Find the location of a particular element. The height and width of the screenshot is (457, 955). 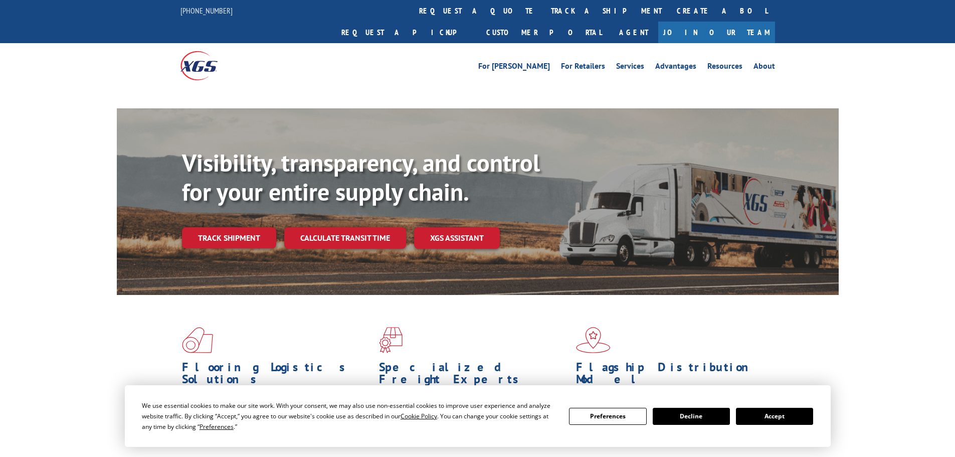

div: Cookie Consent Prompt is located at coordinates (478, 415).